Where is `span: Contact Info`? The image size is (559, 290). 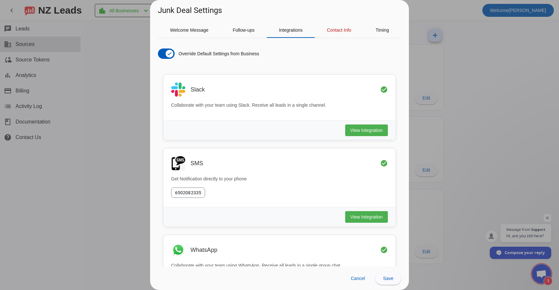
span: Contact Info is located at coordinates (339, 30).